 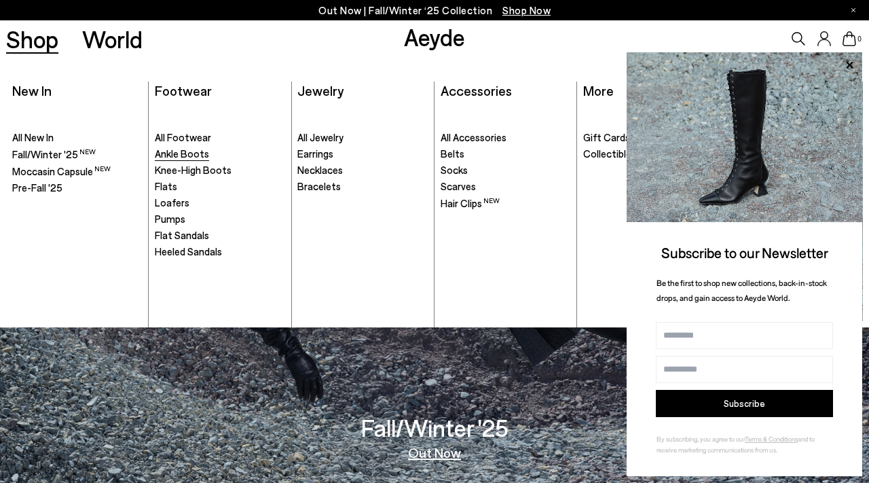 I want to click on a: Bracelets, so click(x=362, y=187).